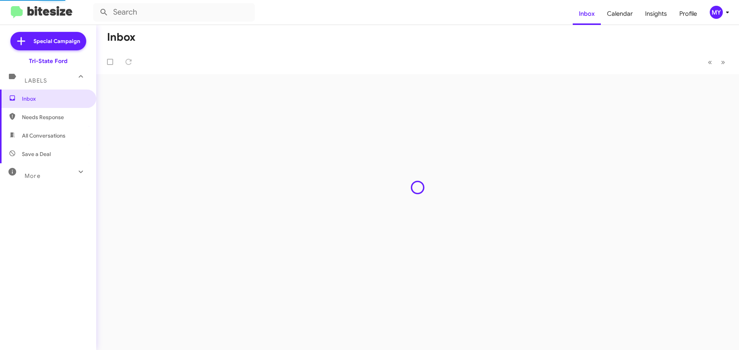  I want to click on button: MY, so click(716, 12).